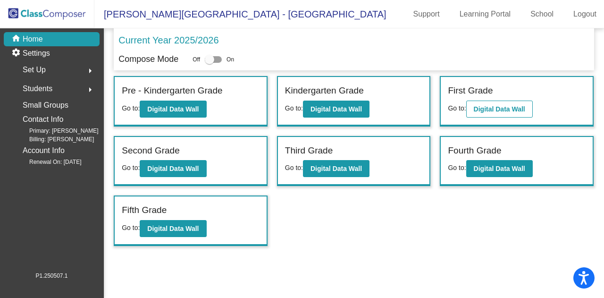  What do you see at coordinates (151, 151) in the screenshot?
I see `label: Second Grade` at bounding box center [151, 151].